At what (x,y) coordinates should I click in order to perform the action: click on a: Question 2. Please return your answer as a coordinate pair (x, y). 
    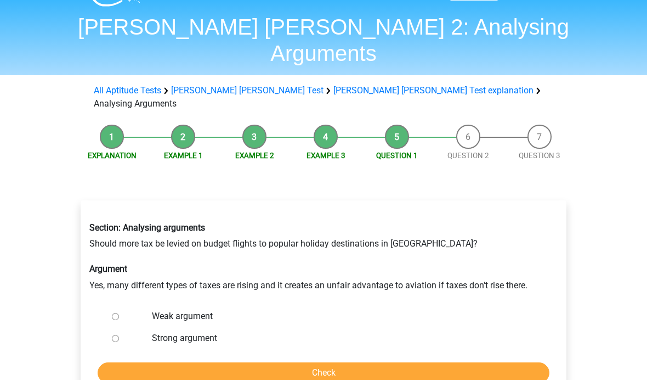
    Looking at the image, I should click on (468, 155).